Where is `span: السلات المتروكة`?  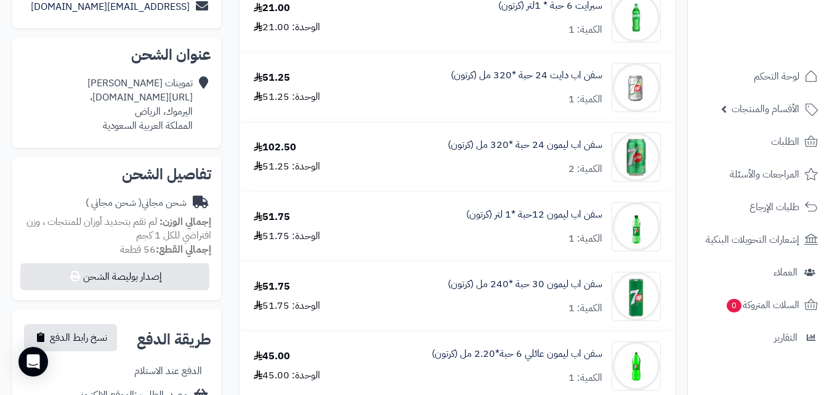
span: السلات المتروكة is located at coordinates (763, 305).